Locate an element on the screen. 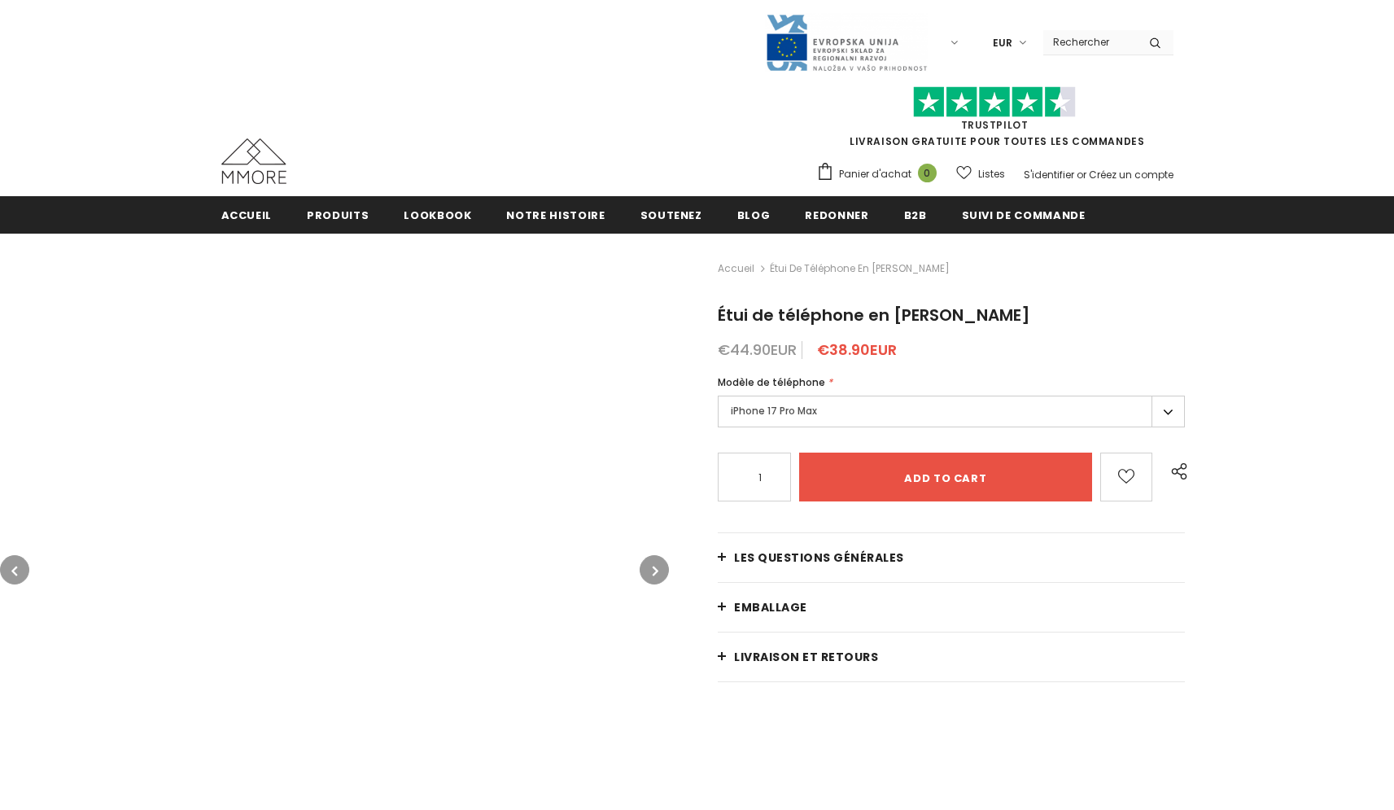 Image resolution: width=1394 pixels, height=810 pixels. a: Panier d'achat 0 is located at coordinates (880, 174).